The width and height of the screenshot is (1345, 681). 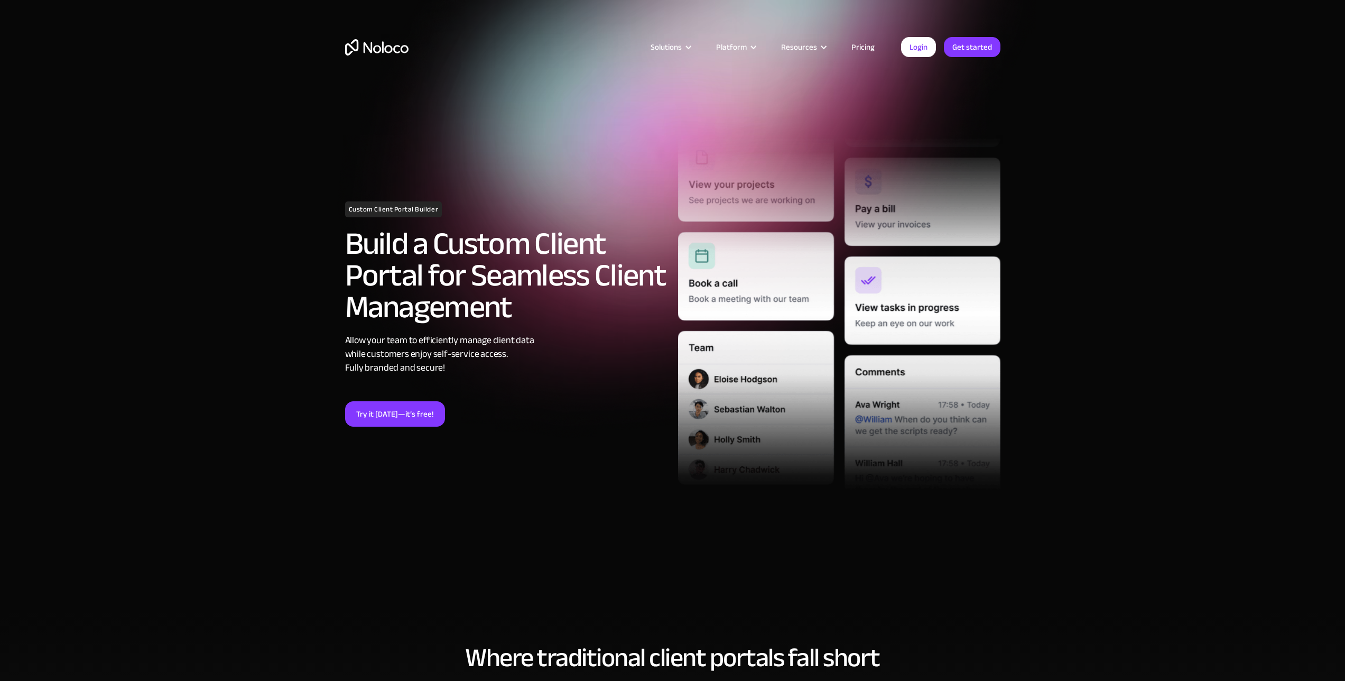 I want to click on a: Get started, so click(x=972, y=47).